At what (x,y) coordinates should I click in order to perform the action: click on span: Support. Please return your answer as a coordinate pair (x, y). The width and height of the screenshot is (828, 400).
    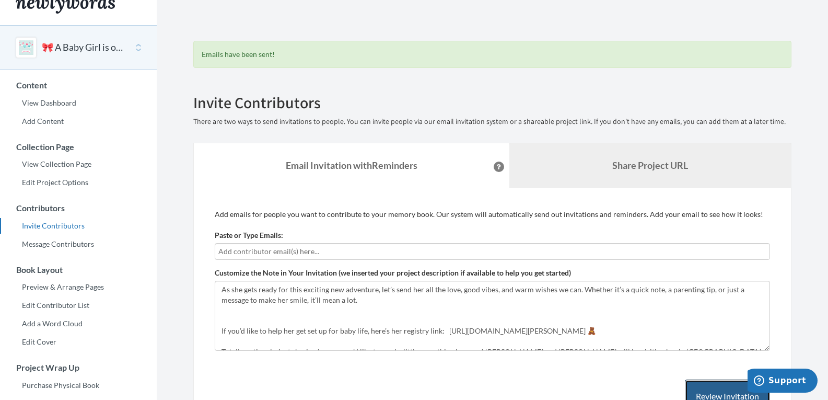
    Looking at the image, I should click on (40, 12).